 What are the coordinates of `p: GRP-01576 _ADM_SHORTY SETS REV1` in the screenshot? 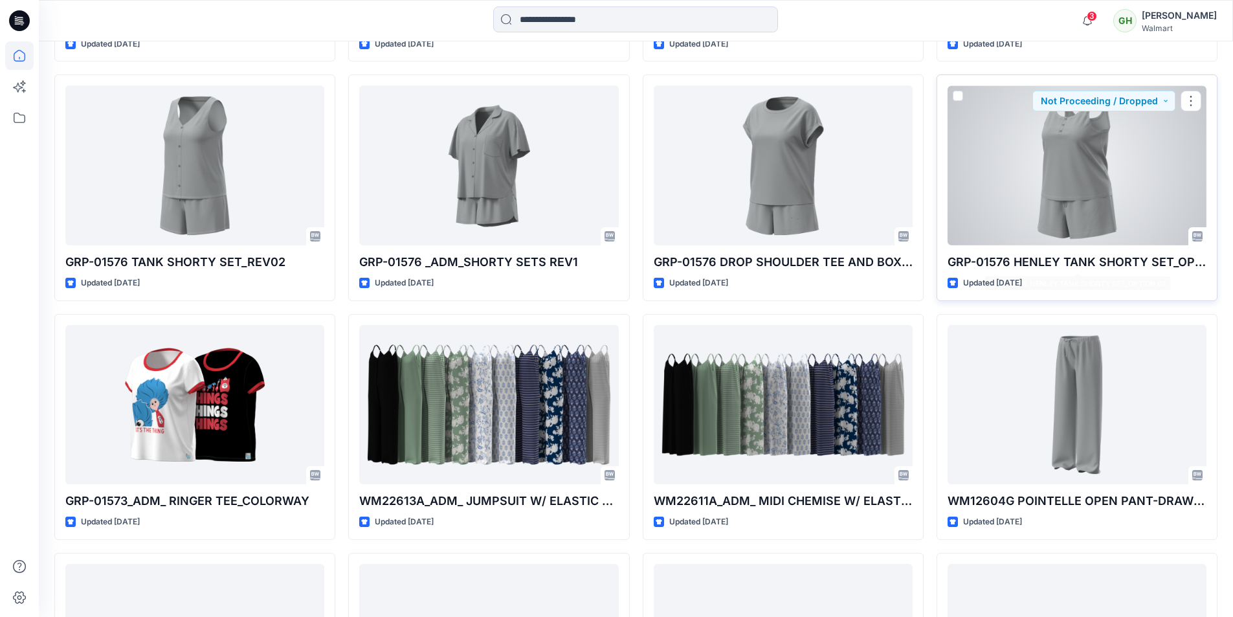 It's located at (489, 262).